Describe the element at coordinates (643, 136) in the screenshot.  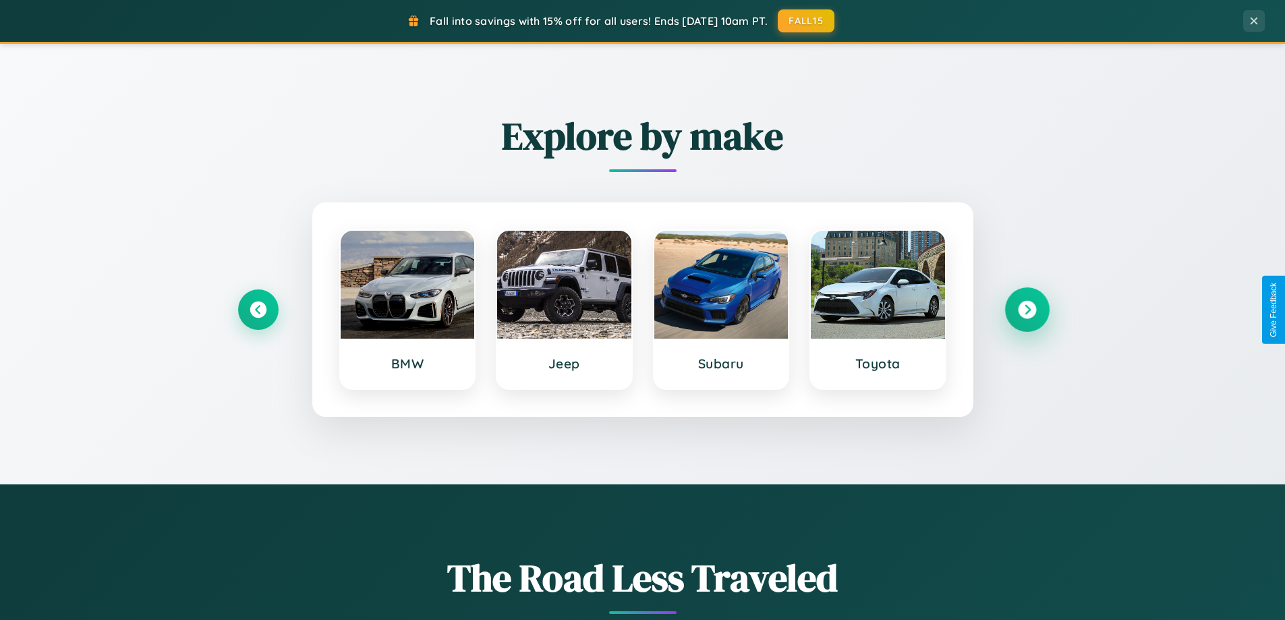
I see `h2: Explore by make` at that location.